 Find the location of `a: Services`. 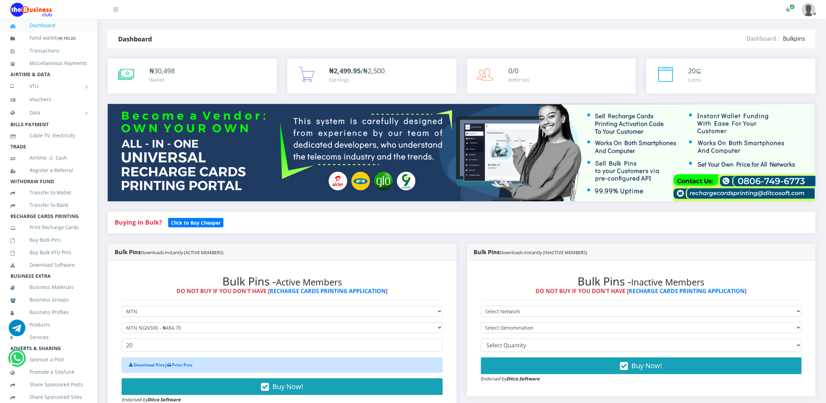

a: Services is located at coordinates (49, 337).